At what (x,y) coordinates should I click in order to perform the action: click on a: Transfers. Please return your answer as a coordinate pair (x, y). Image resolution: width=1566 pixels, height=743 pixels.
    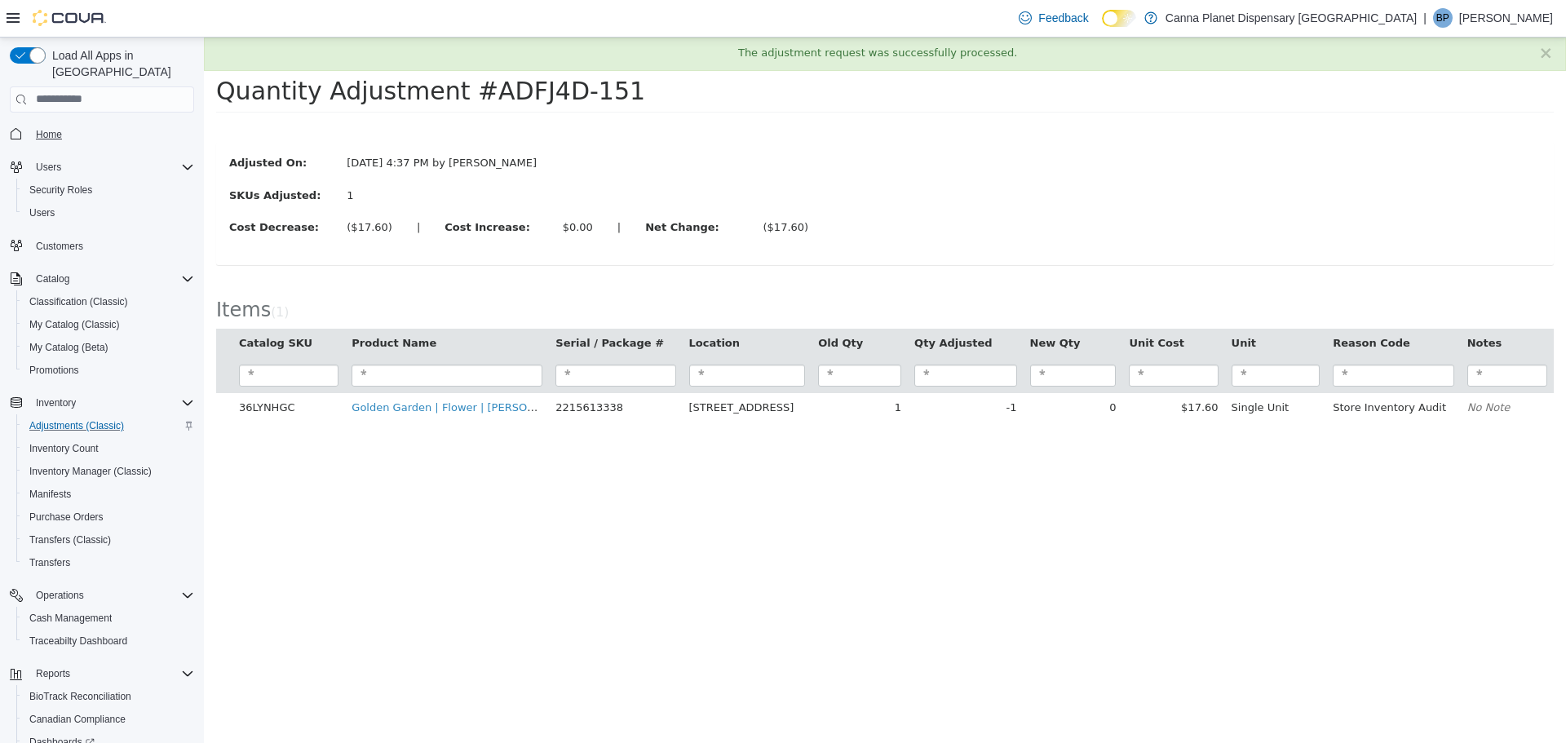
    Looking at the image, I should click on (50, 563).